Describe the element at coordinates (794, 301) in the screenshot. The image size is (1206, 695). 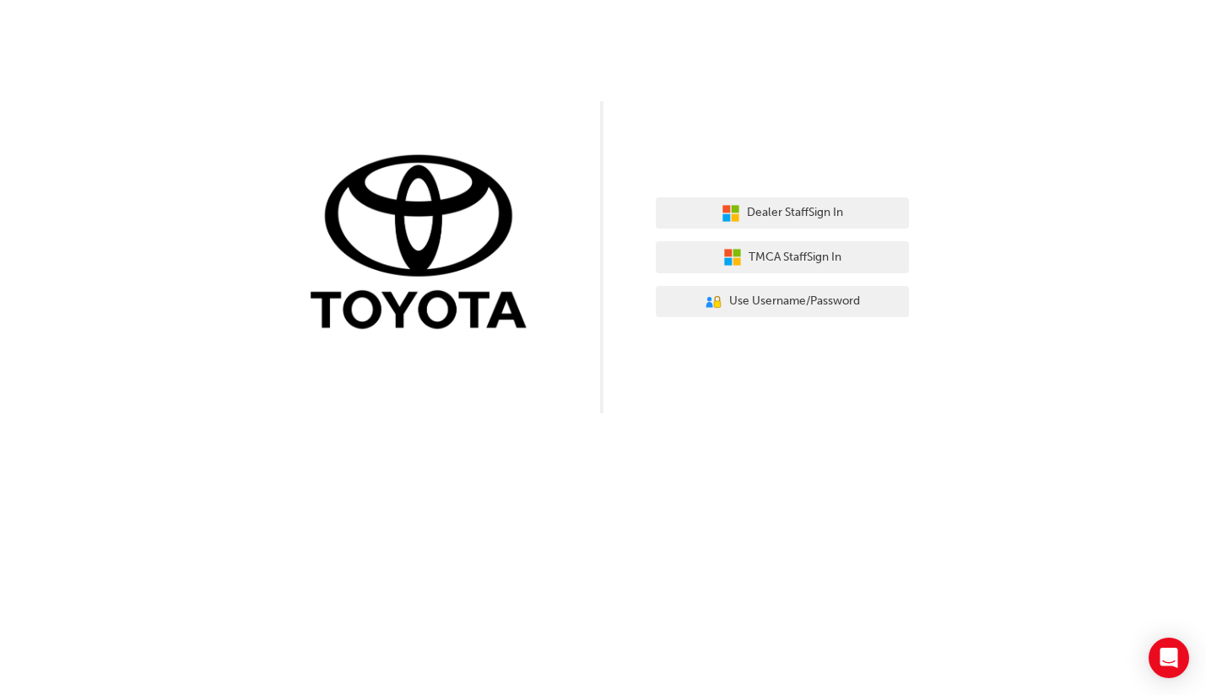
I see `span: Use Username/Password` at that location.